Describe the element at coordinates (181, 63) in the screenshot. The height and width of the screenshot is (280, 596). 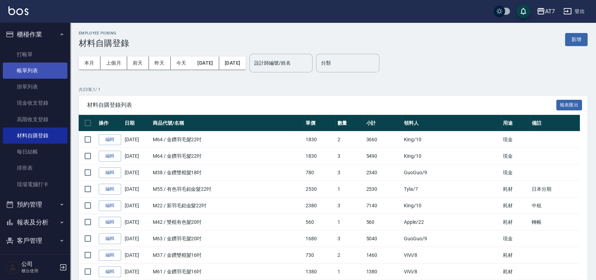
I see `button: 今天` at that location.